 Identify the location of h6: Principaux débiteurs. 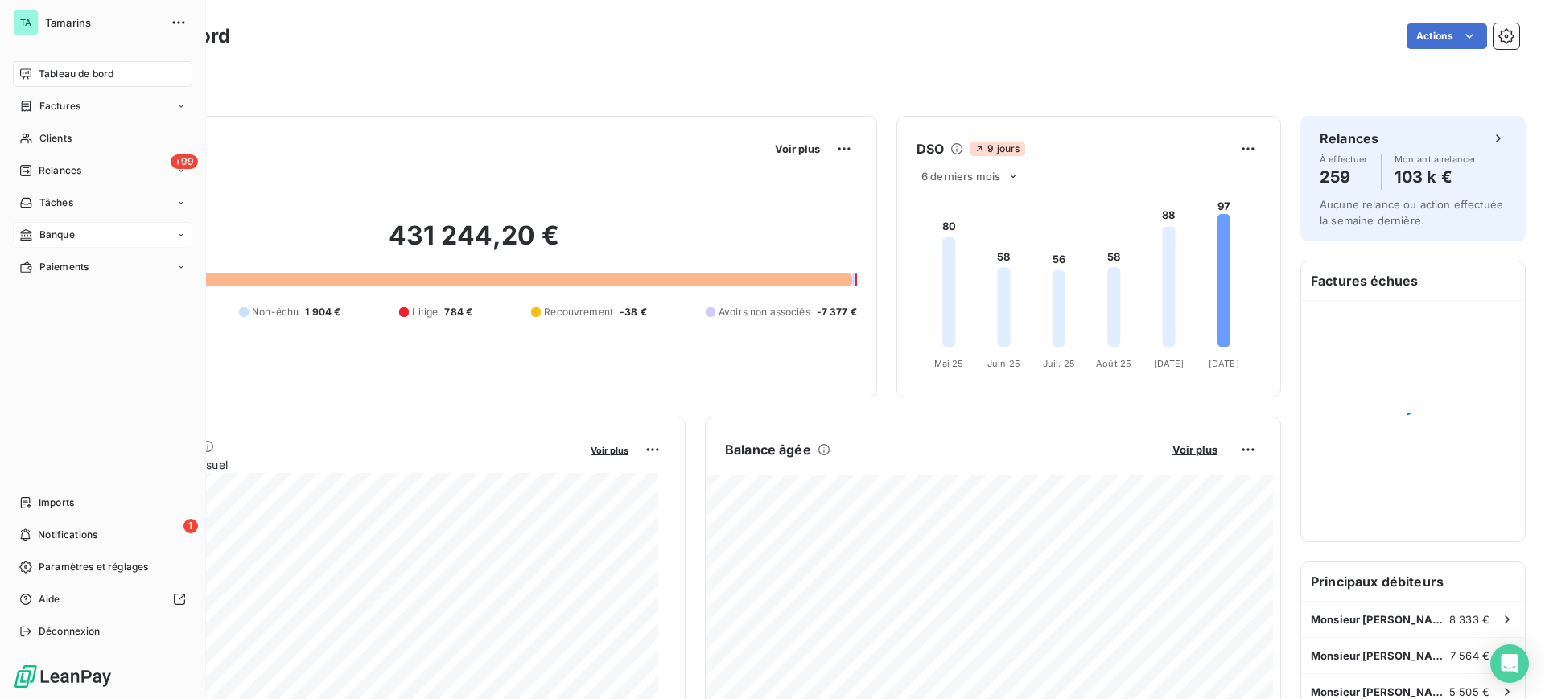
(1413, 582).